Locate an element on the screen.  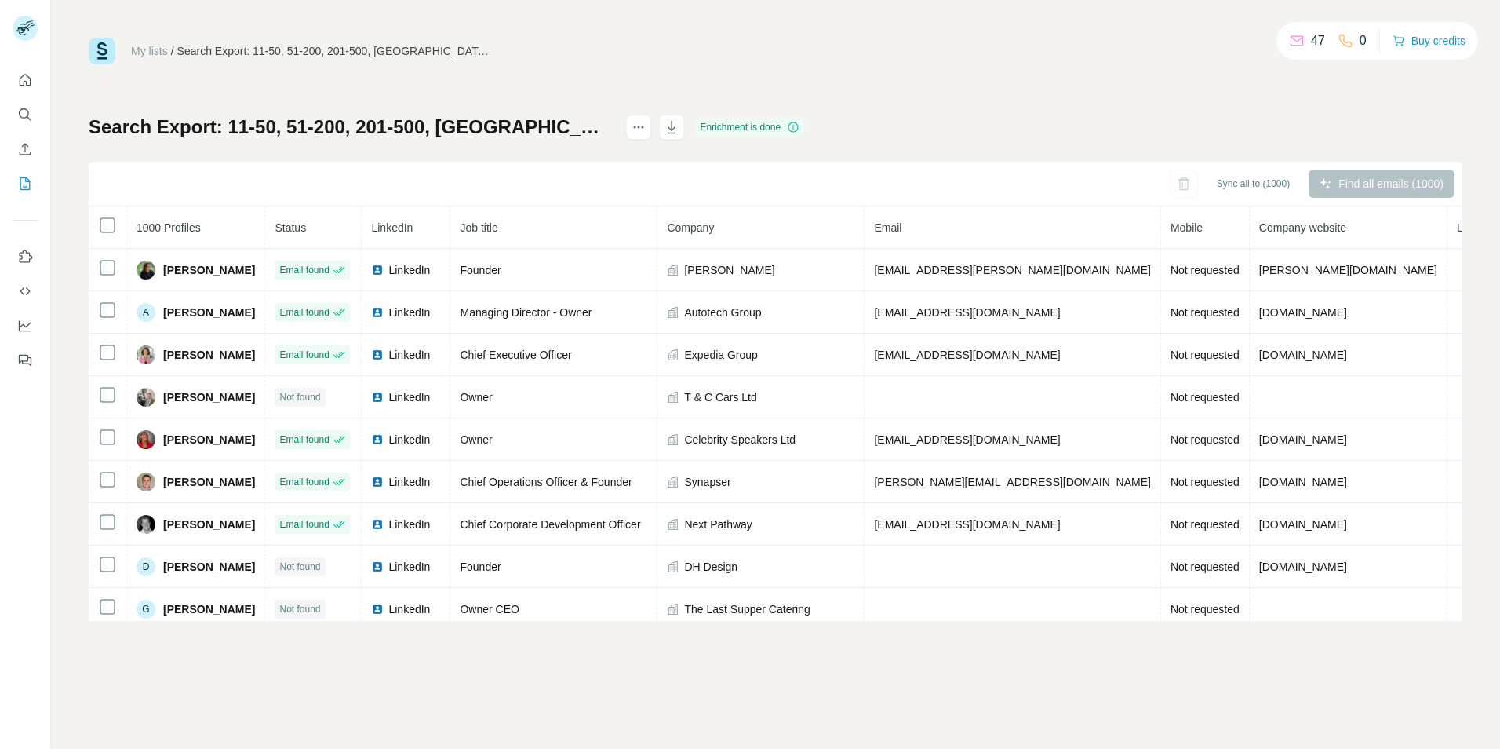
span: Status is located at coordinates (290, 228).